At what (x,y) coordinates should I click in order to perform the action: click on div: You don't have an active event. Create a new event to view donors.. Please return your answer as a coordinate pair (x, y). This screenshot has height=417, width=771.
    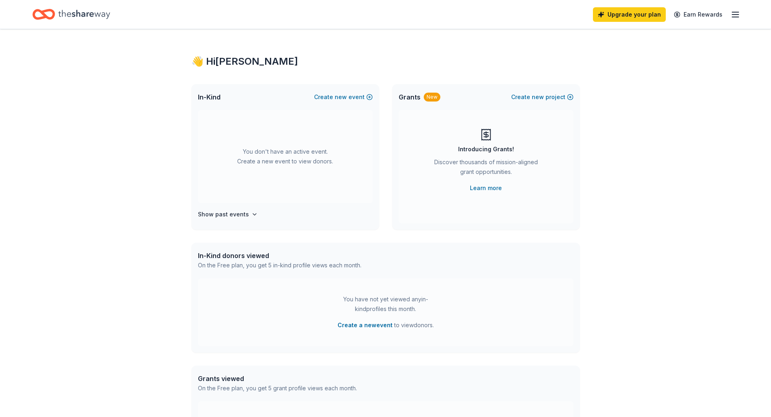
    Looking at the image, I should click on (285, 157).